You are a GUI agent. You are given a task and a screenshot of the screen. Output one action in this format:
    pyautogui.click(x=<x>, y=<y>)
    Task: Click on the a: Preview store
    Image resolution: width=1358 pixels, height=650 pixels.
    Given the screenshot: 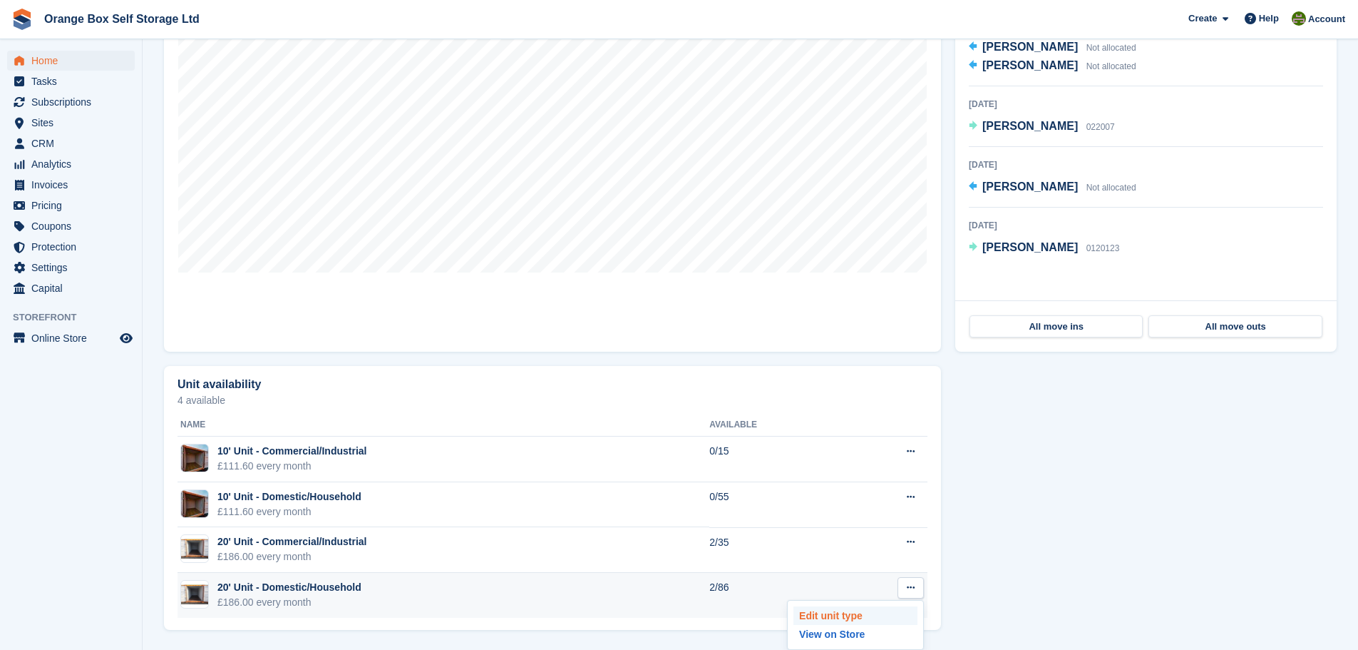 What is the action you would take?
    pyautogui.click(x=126, y=338)
    